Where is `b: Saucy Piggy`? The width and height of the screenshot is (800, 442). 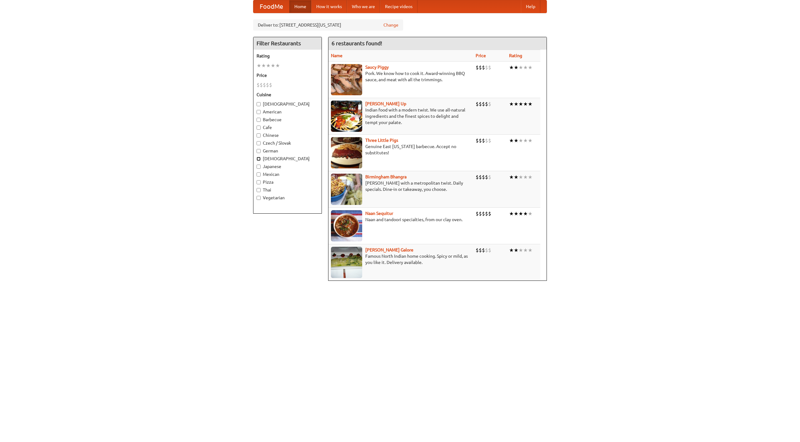
b: Saucy Piggy is located at coordinates (377, 67).